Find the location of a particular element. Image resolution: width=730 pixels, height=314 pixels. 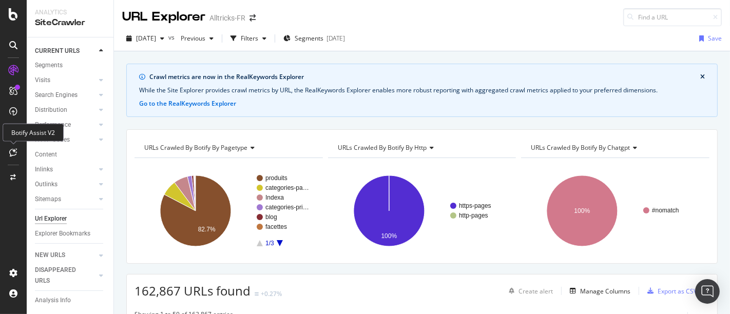

div: NEW URLS is located at coordinates (50, 255).